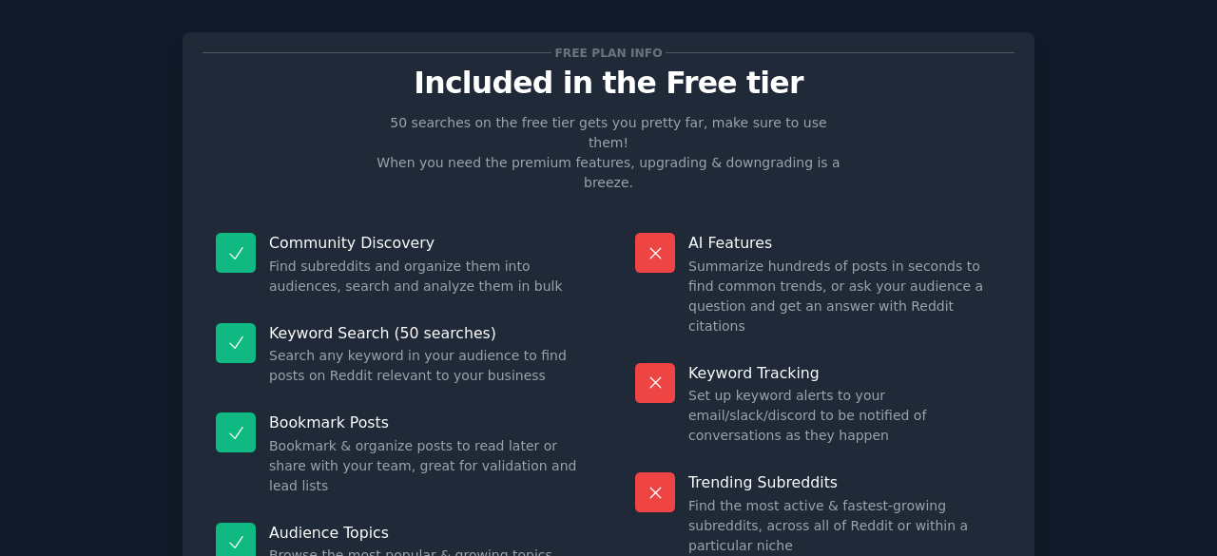  Describe the element at coordinates (608, 153) in the screenshot. I see `p: 50 searches on the free tier gets you pretty far, make sure to use them! When you need the premiu...` at that location.